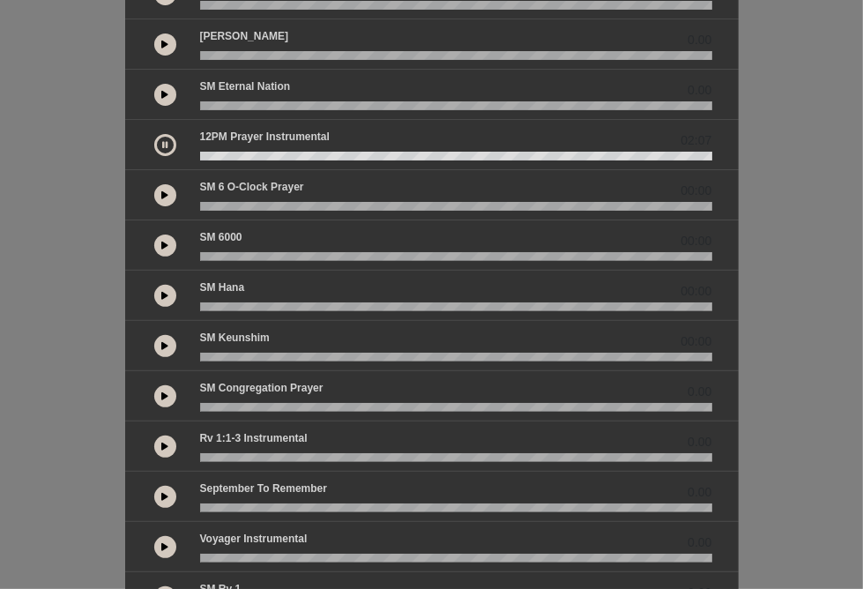 The width and height of the screenshot is (863, 589). I want to click on p: Rv 1:1-3 Instrumental, so click(254, 438).